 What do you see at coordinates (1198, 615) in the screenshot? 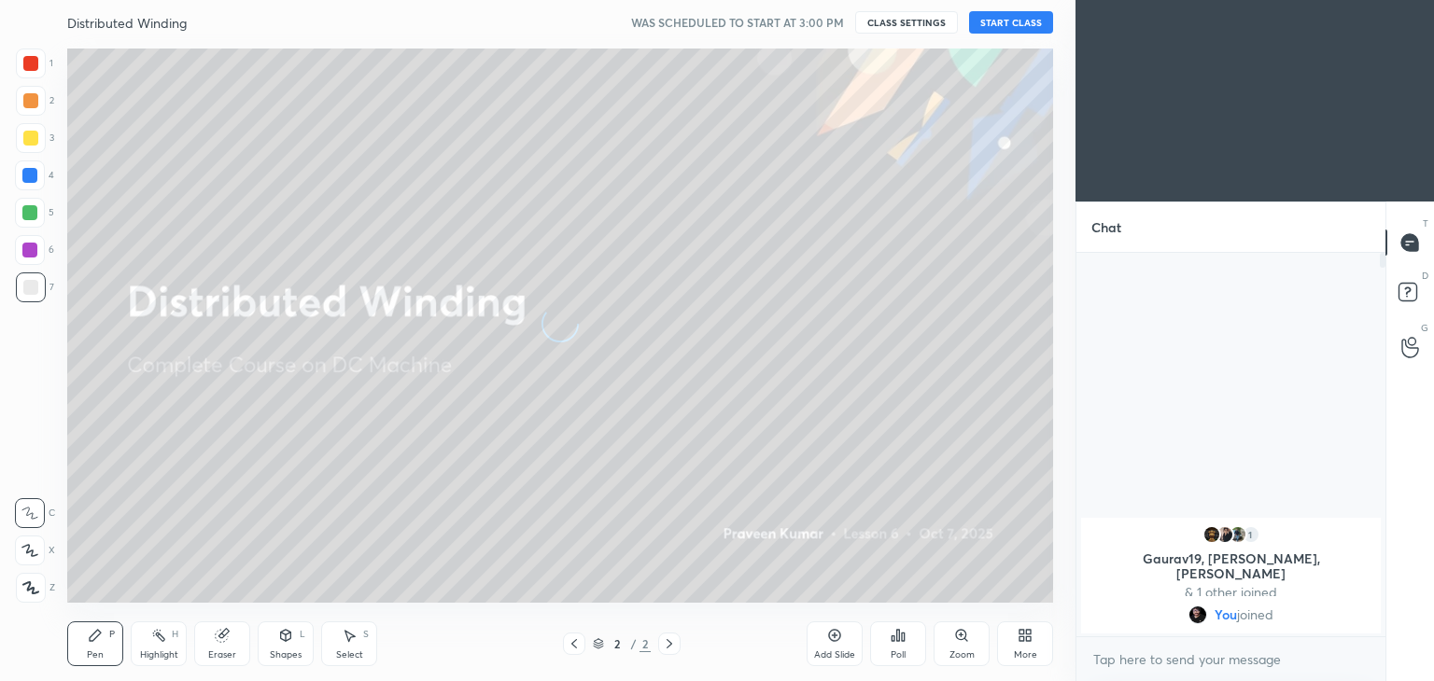
I see `img: 5ced908ece4343448b4c182ab94390f6.jpg` at bounding box center [1198, 615].